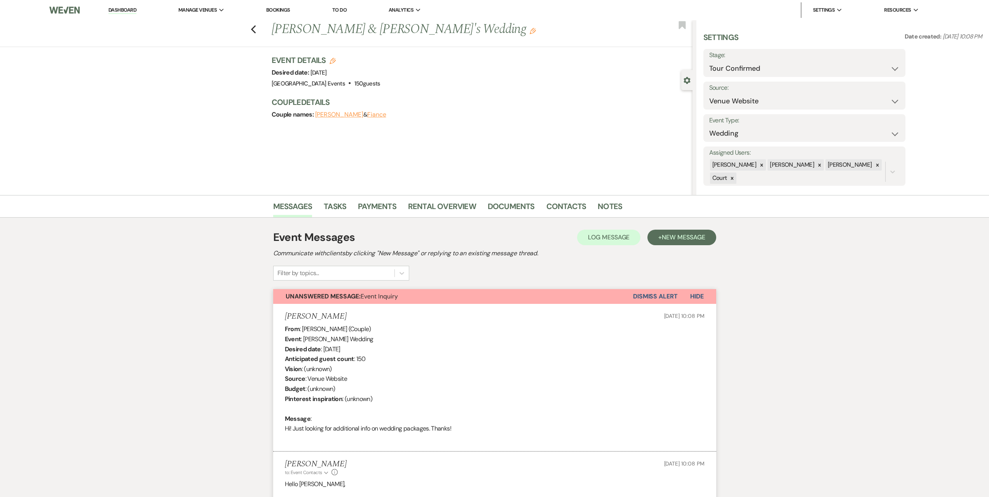  Describe the element at coordinates (804, 55) in the screenshot. I see `label: Stage:` at that location.